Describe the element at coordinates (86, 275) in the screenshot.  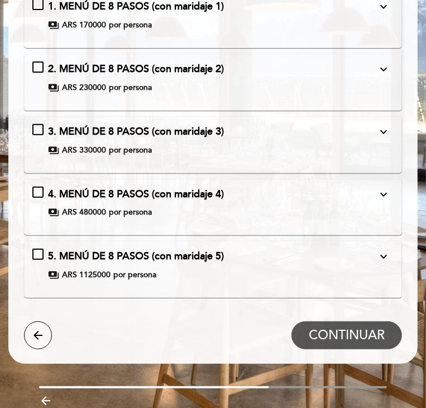
I see `span: ARS 1125000` at that location.